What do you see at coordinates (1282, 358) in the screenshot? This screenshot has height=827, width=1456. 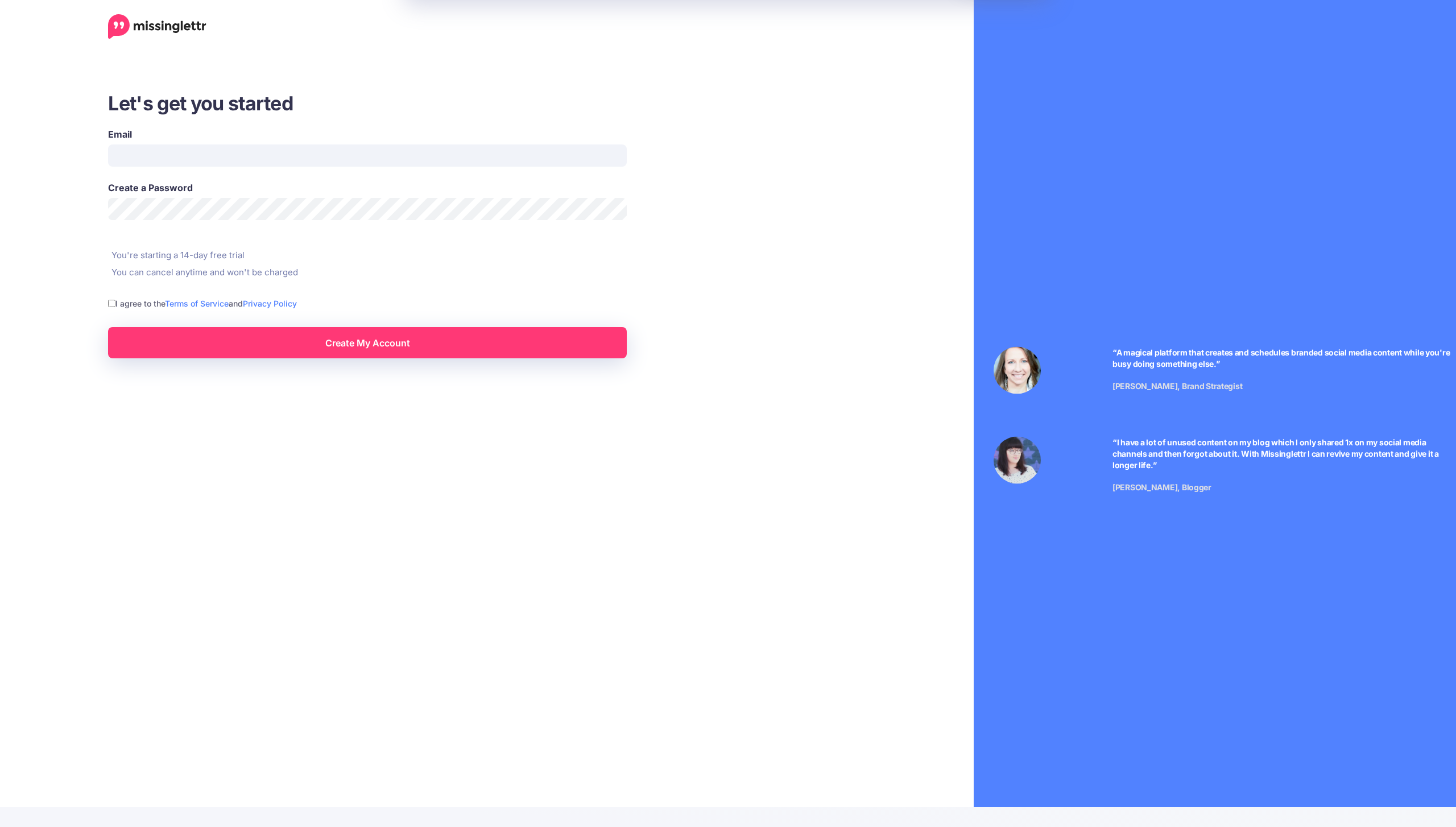 I see `p: “A magical platform that creates and schedules branded social media content while you're busy doi...` at bounding box center [1282, 358].